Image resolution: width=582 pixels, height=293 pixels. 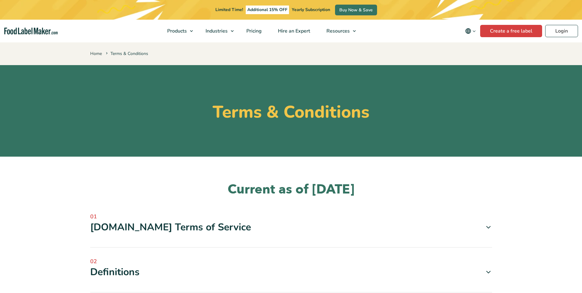 I want to click on div: Definitions, so click(x=291, y=272).